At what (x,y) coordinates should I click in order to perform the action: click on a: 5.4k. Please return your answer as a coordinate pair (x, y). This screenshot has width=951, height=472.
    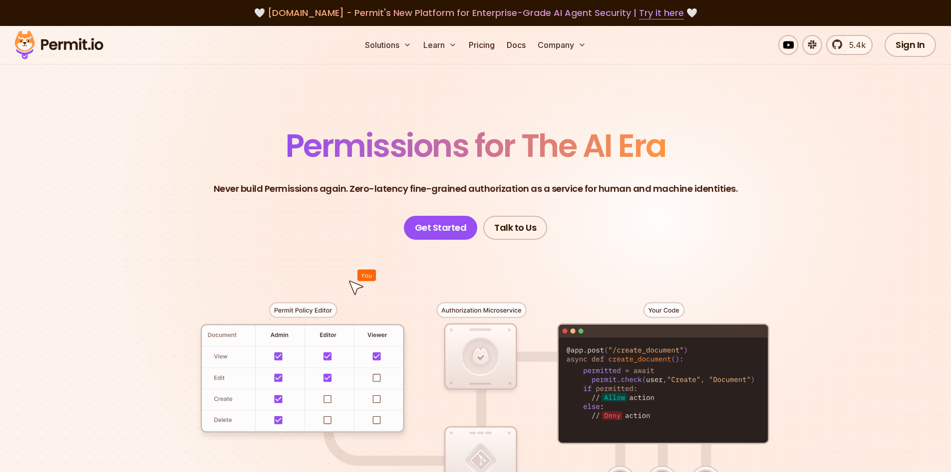
    Looking at the image, I should click on (849, 45).